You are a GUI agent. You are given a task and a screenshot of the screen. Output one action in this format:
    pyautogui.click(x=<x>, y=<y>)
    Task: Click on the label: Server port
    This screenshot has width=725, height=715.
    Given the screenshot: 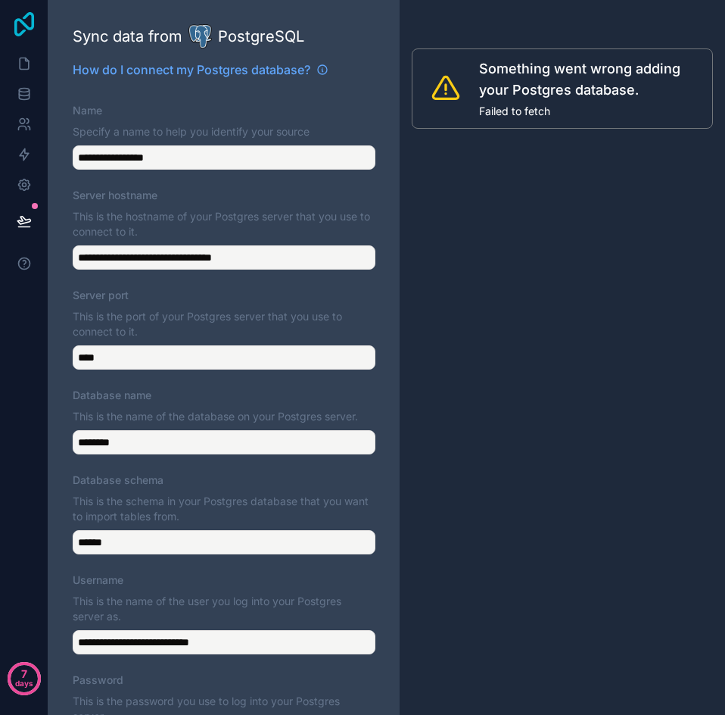 What is the action you would take?
    pyautogui.click(x=101, y=295)
    